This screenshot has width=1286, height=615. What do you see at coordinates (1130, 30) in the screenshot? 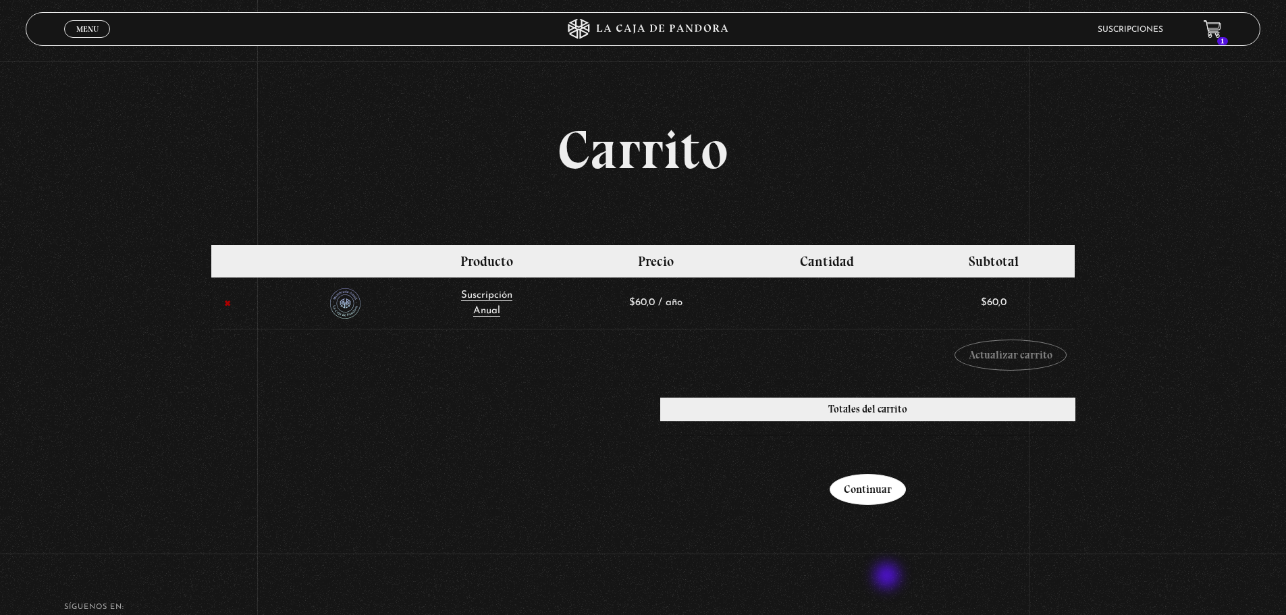
I see `a: Suscripciones` at bounding box center [1130, 30].